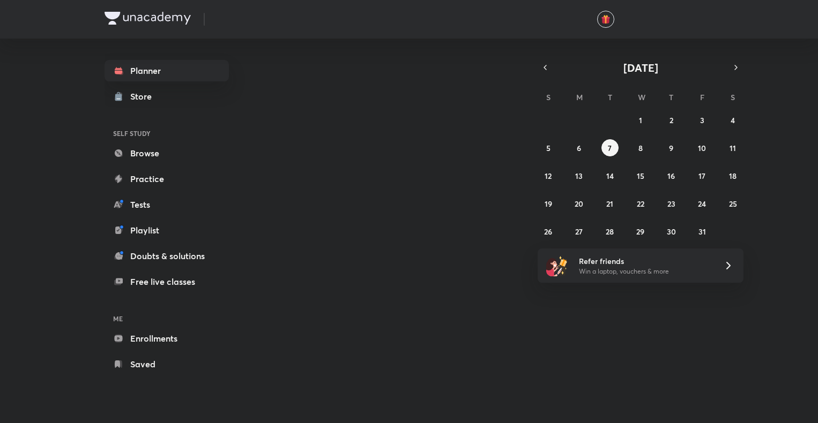  Describe the element at coordinates (671, 97) in the screenshot. I see `abbr: Thursday` at that location.